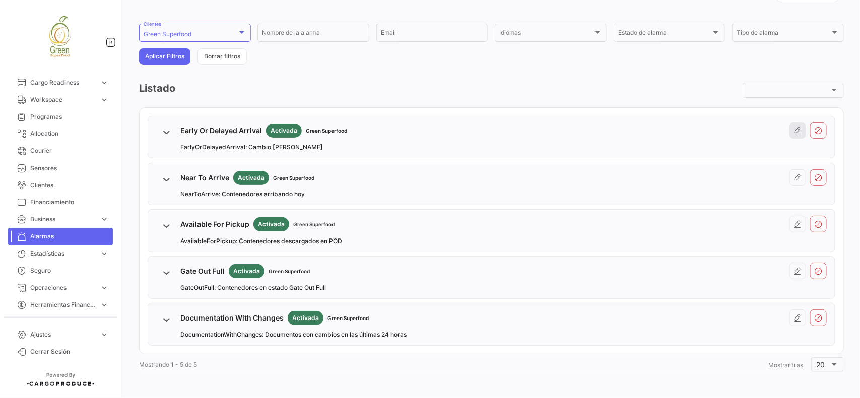 This screenshot has height=398, width=860. Describe the element at coordinates (70, 151) in the screenshot. I see `span: Courier` at that location.